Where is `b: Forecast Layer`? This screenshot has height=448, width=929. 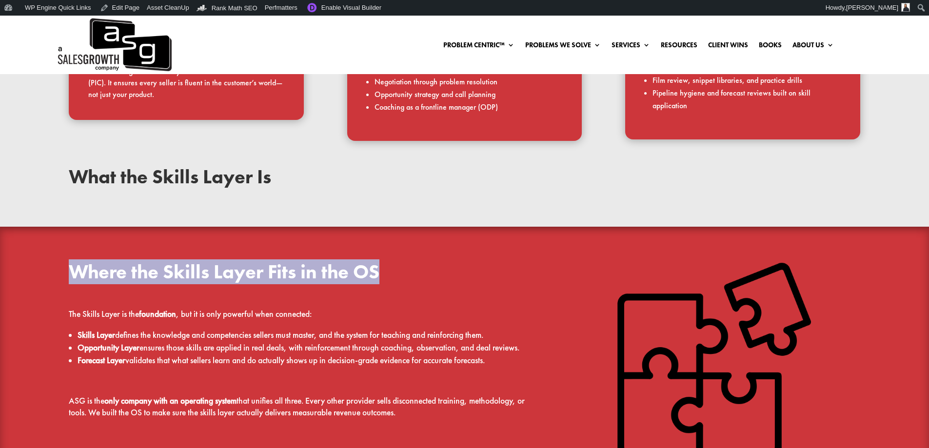
b: Forecast Layer is located at coordinates (101, 360).